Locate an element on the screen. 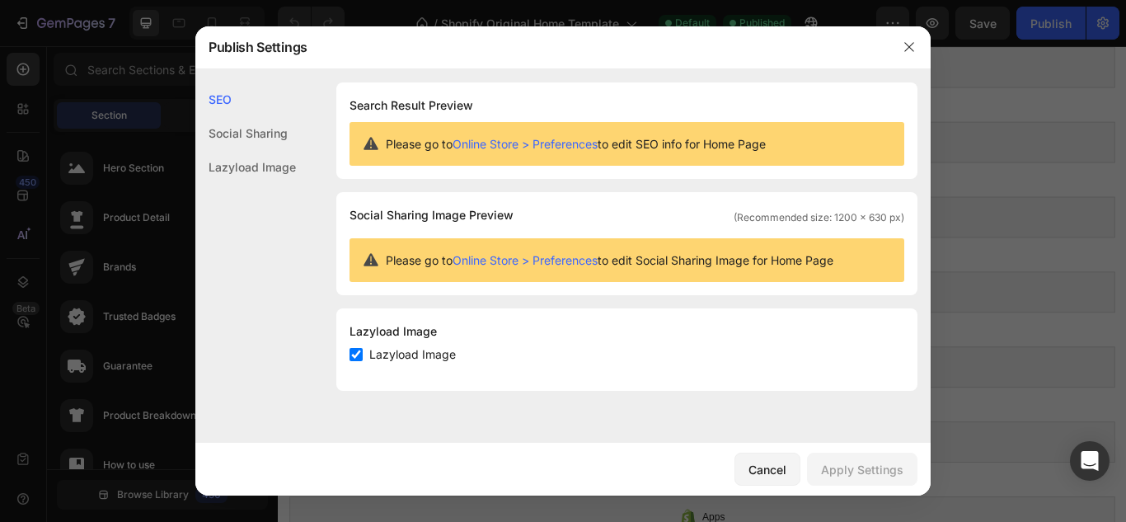 Image resolution: width=1126 pixels, height=522 pixels. span: Please go to to edit Social Sharing Image for Home Page is located at coordinates (609, 260).